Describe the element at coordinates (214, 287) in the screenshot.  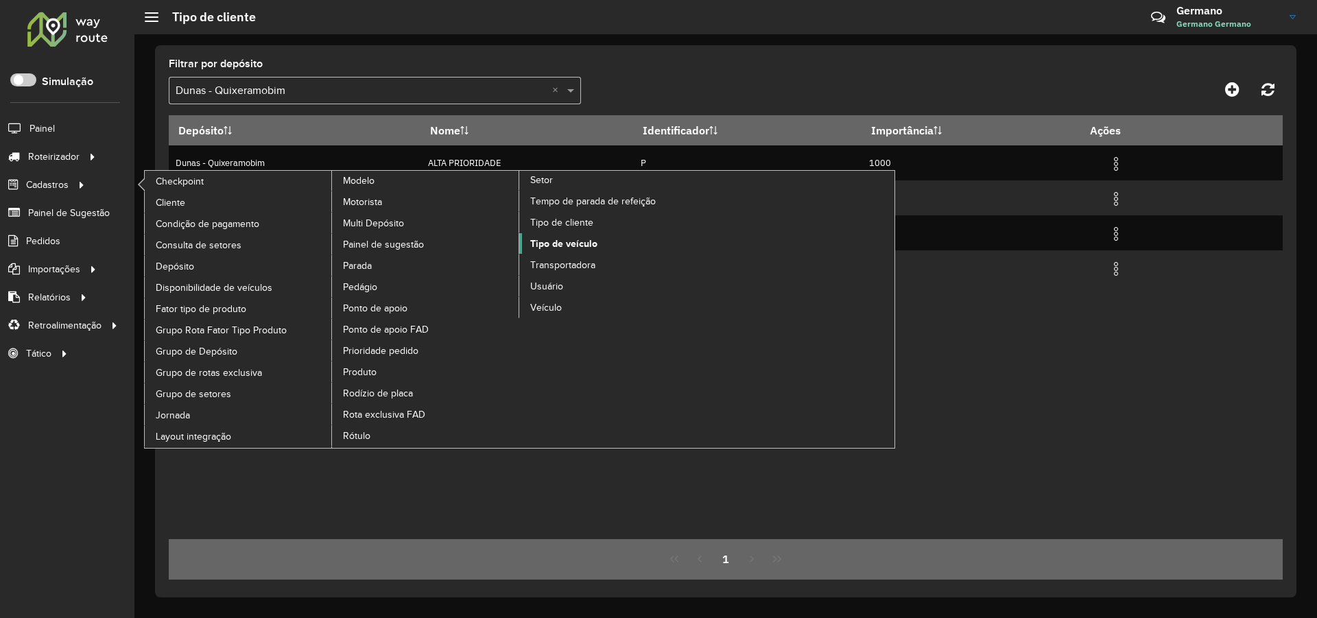
I see `span: Disponibilidade de veículos` at that location.